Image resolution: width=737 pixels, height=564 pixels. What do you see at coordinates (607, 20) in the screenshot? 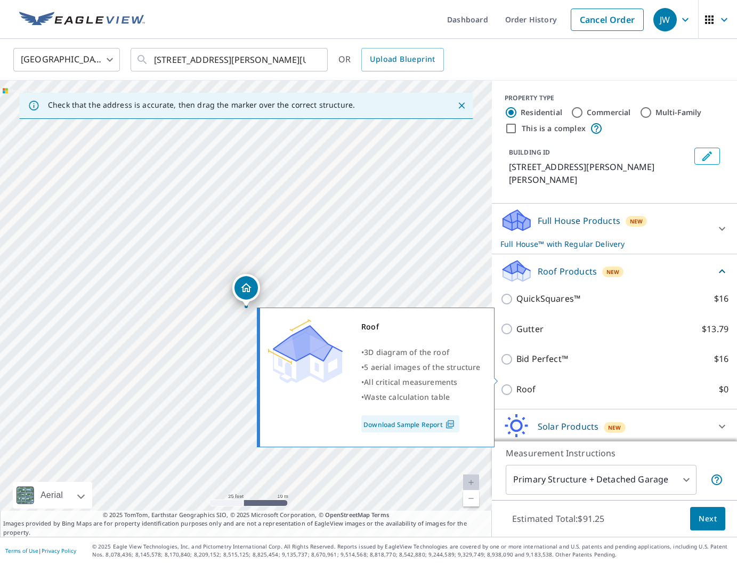
I see `a: Cancel Order` at bounding box center [607, 20].